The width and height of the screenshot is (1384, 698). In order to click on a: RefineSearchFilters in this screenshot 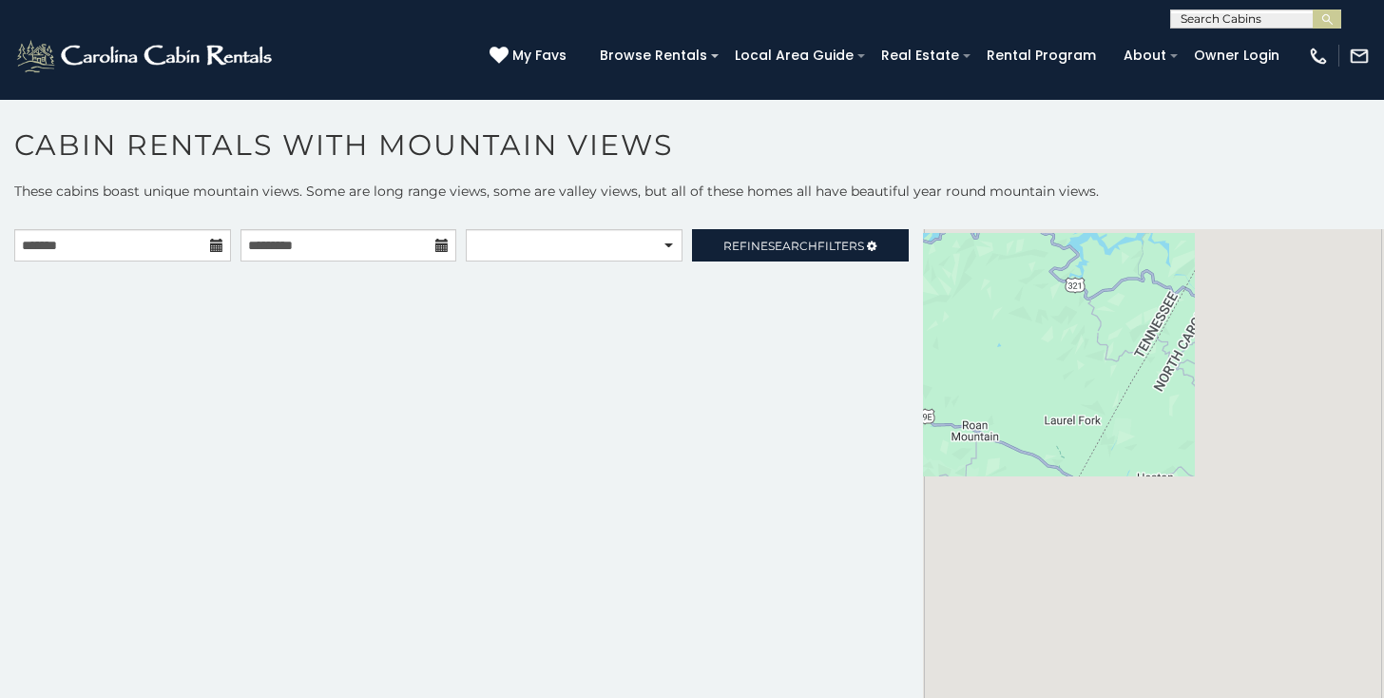, I will do `click(801, 245)`.